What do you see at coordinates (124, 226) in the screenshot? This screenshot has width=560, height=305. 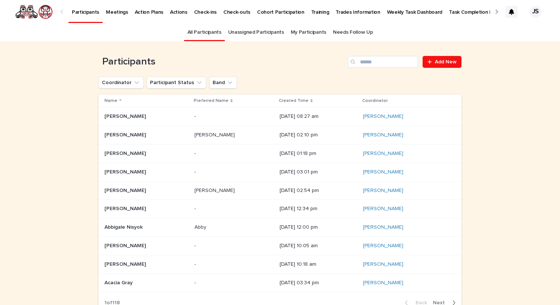 I see `p: Abbigale Nisyok` at bounding box center [124, 226].